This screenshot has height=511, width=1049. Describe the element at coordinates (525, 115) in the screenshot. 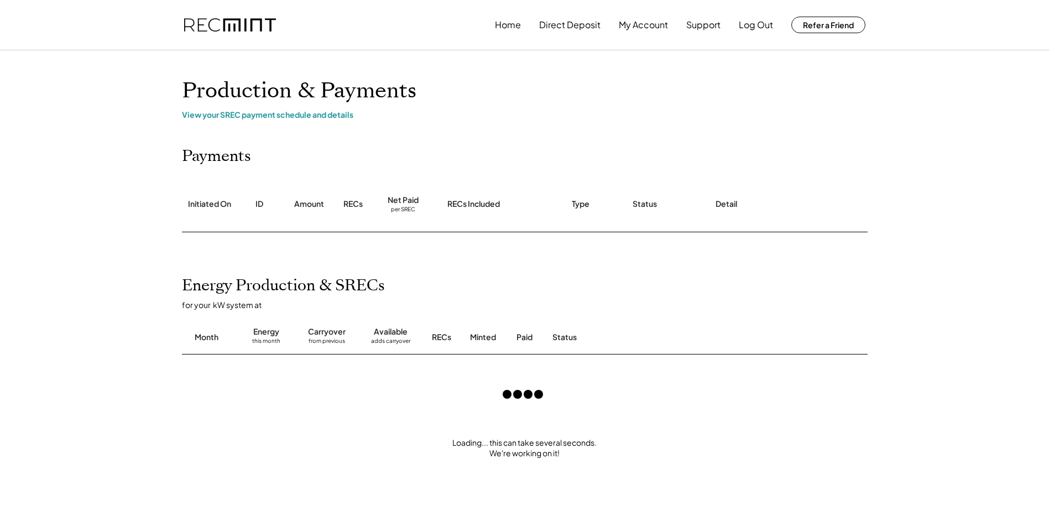

I see `div: View your SREC payment schedule and details` at that location.